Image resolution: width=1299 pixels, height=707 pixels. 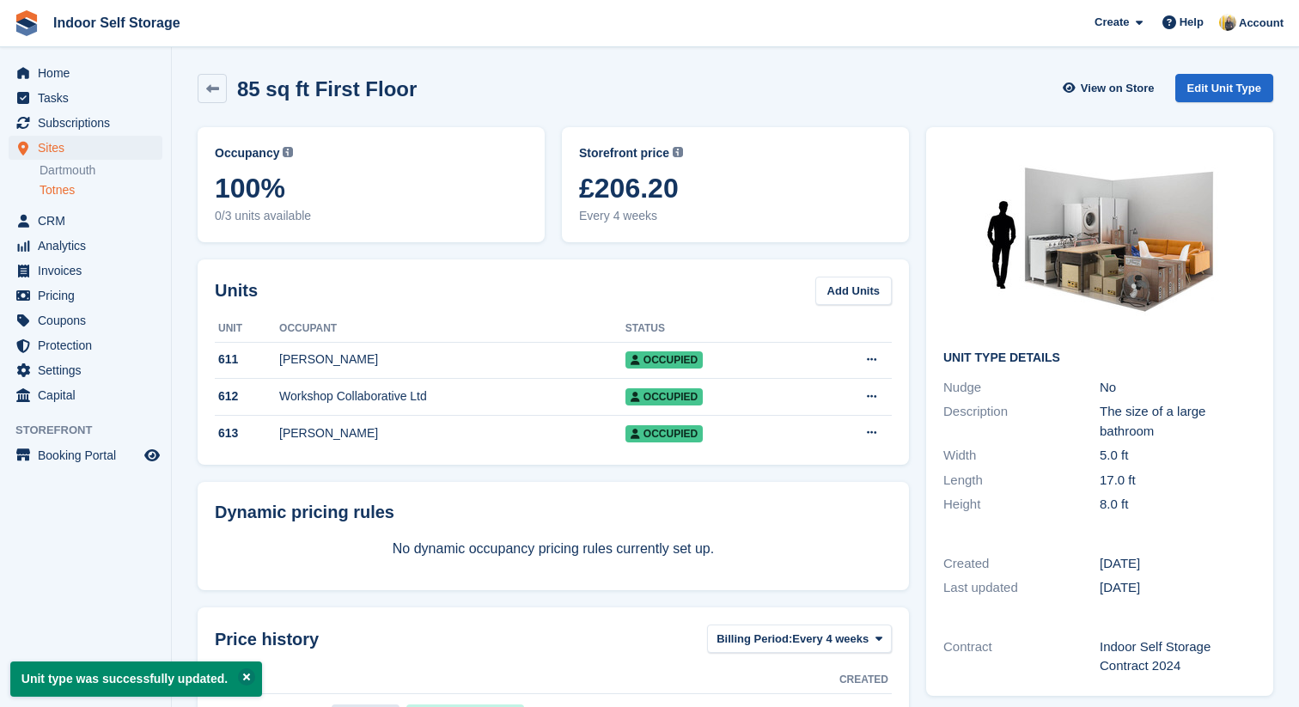 What do you see at coordinates (863, 679) in the screenshot?
I see `span: Created` at bounding box center [863, 679].